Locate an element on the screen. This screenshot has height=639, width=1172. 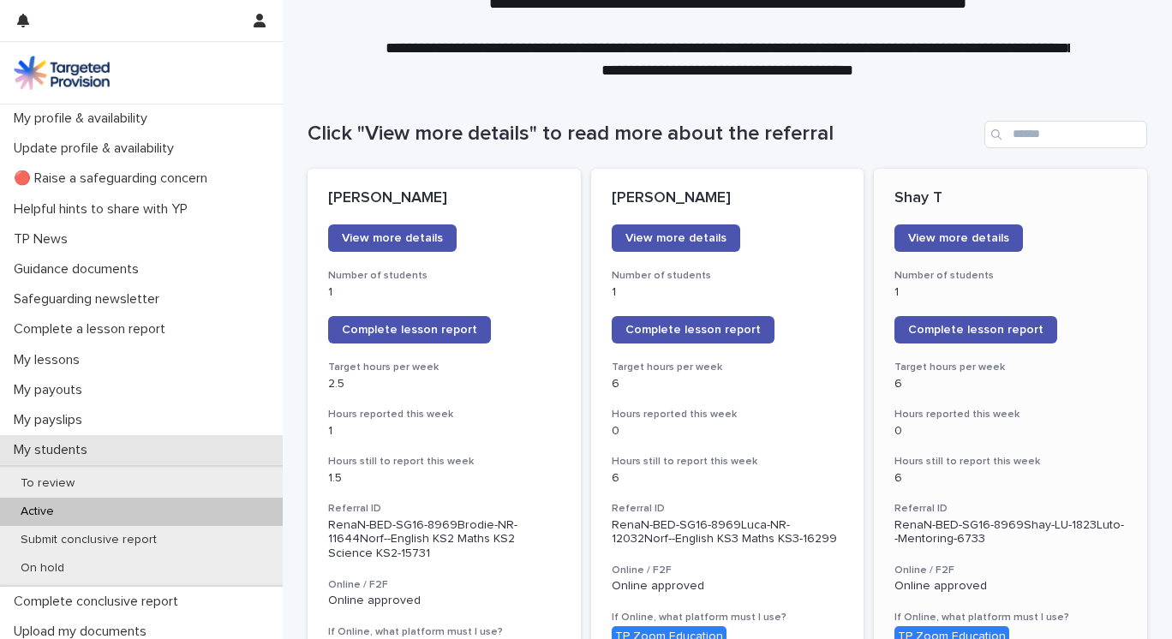
p: Shay T is located at coordinates (1010, 199).